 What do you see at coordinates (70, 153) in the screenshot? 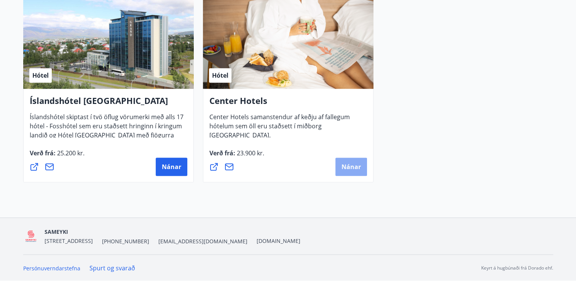
I see `span: 25.200 kr.` at bounding box center [70, 153].